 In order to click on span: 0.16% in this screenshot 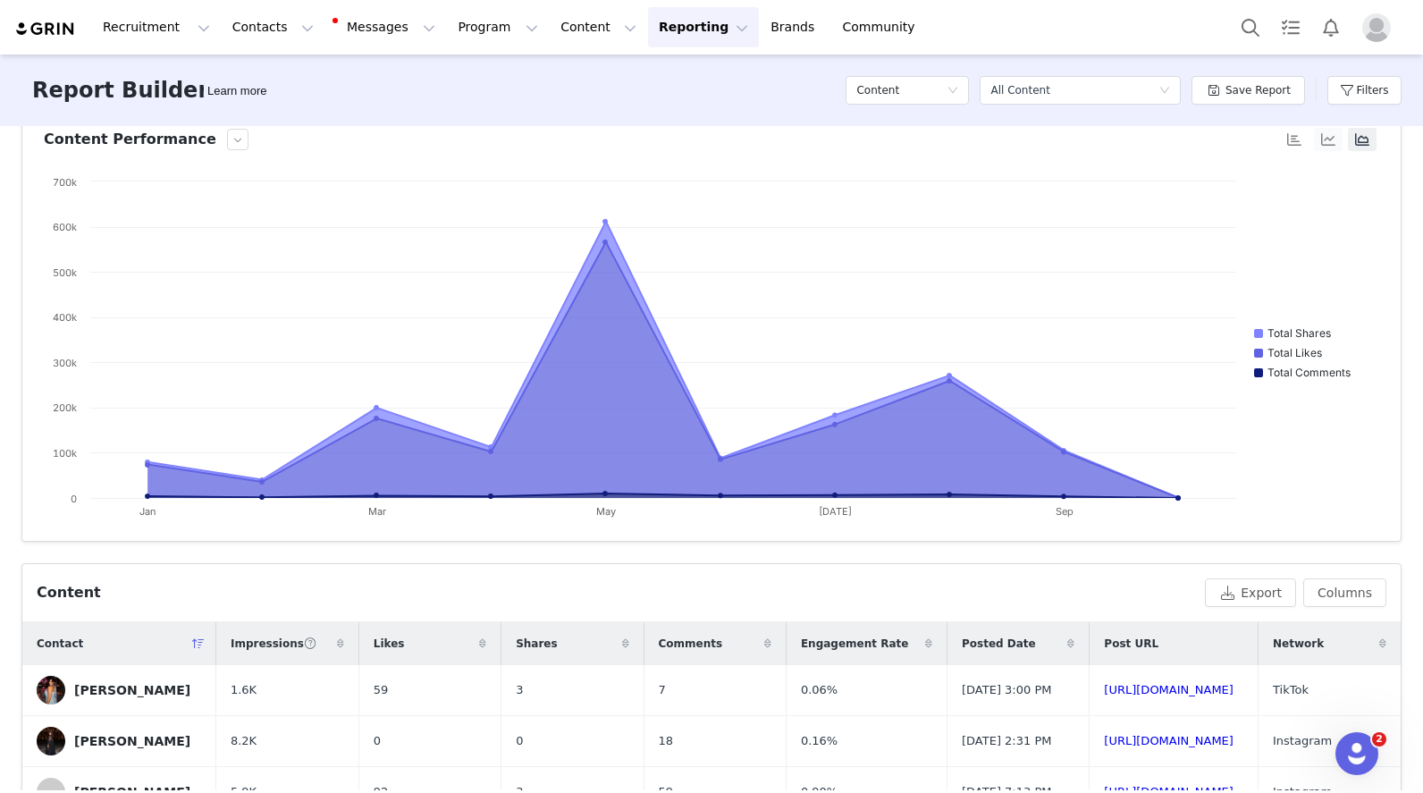, I will do `click(819, 741)`.